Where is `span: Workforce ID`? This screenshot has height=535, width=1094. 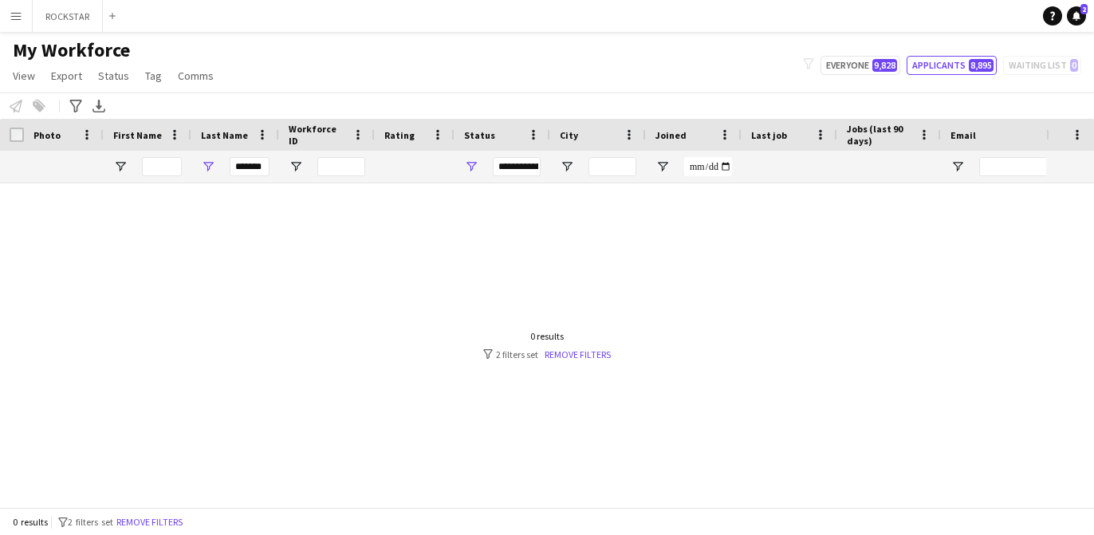 span: Workforce ID is located at coordinates (317, 135).